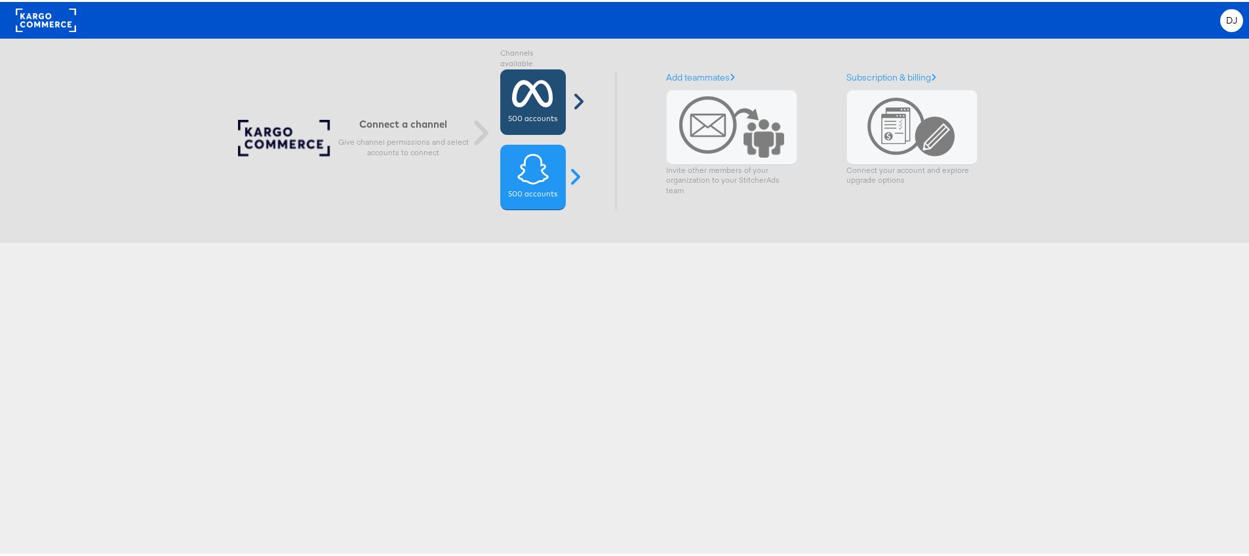 The height and width of the screenshot is (556, 1249). Describe the element at coordinates (533, 57) in the screenshot. I see `label: Channels available` at that location.